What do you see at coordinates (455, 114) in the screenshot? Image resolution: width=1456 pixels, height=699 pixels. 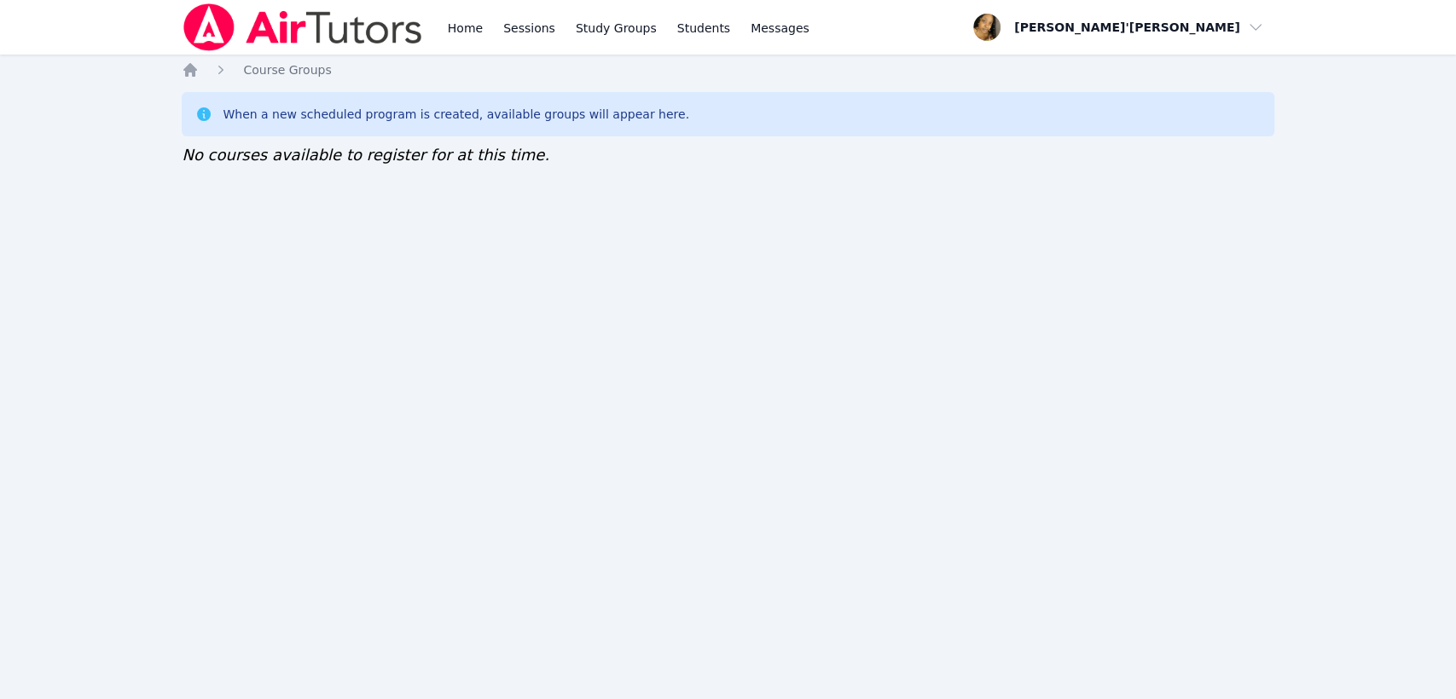 I see `div: When a new scheduled program is created, available groups will appear here.` at bounding box center [455, 114].